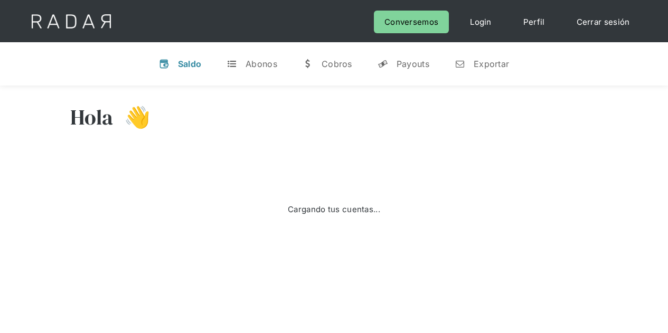  I want to click on div: w, so click(308, 64).